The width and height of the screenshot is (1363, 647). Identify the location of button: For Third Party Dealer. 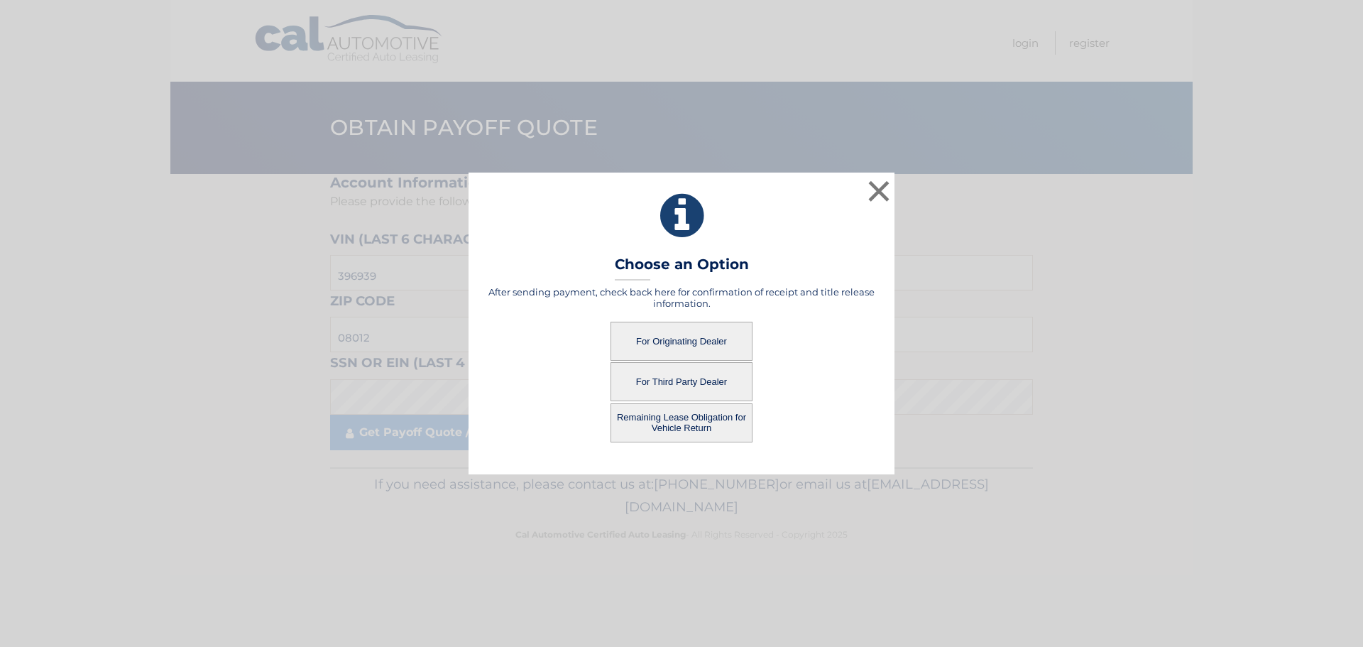
(681, 381).